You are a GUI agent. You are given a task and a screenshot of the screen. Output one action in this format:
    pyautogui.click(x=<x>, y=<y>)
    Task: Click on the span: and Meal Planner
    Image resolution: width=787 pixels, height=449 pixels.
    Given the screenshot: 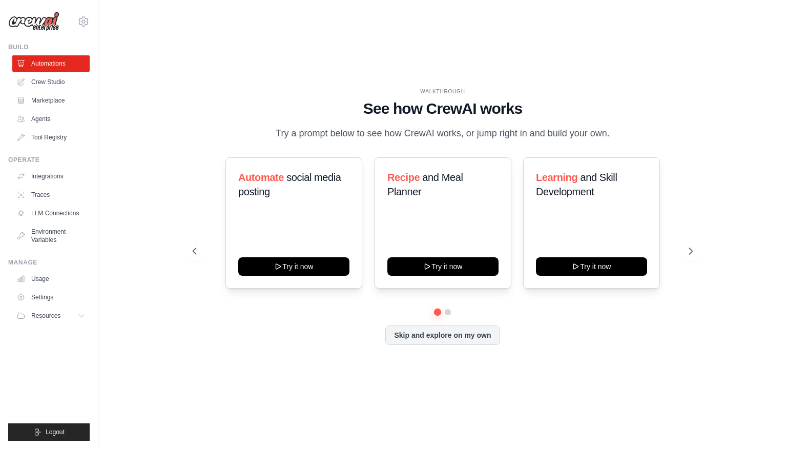 What is the action you would take?
    pyautogui.click(x=425, y=185)
    